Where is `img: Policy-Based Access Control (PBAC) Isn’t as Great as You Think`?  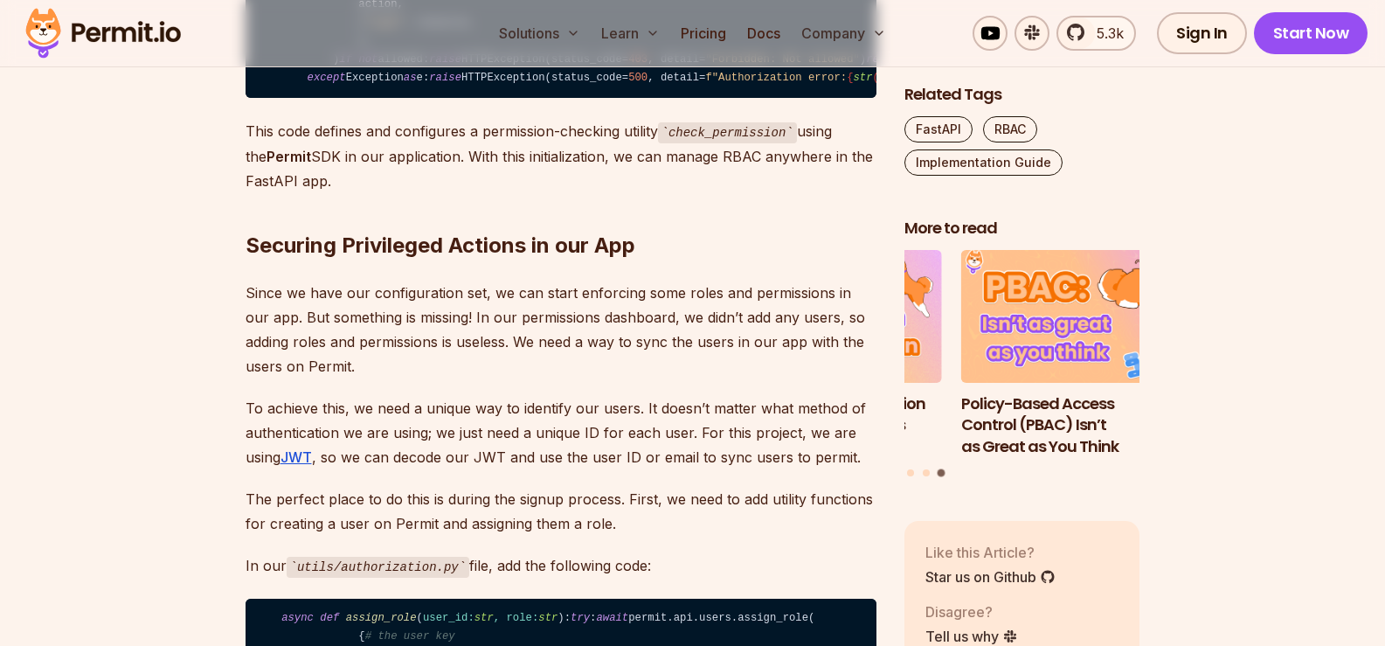 img: Policy-Based Access Control (PBAC) Isn’t as Great as You Think is located at coordinates (1079, 316).